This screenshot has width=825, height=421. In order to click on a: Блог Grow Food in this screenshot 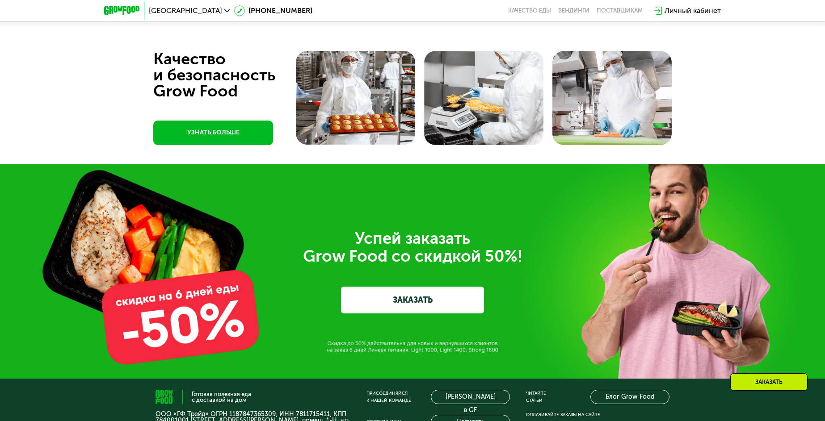, I will do `click(629, 397)`.